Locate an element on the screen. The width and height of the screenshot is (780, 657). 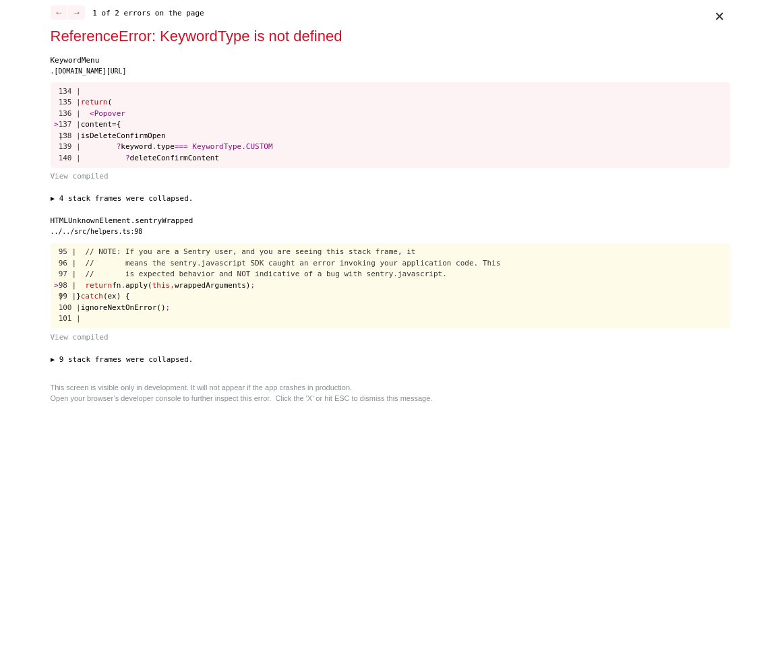
button: ▶ 4 stack frames were collapsed. is located at coordinates (390, 199).